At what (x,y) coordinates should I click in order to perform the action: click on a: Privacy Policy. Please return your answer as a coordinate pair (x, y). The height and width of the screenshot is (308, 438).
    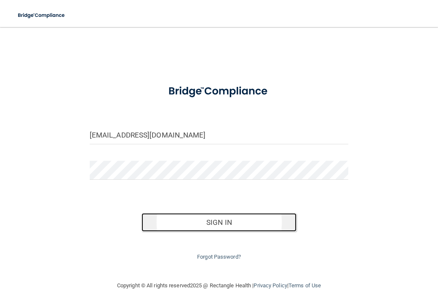
    Looking at the image, I should click on (270, 285).